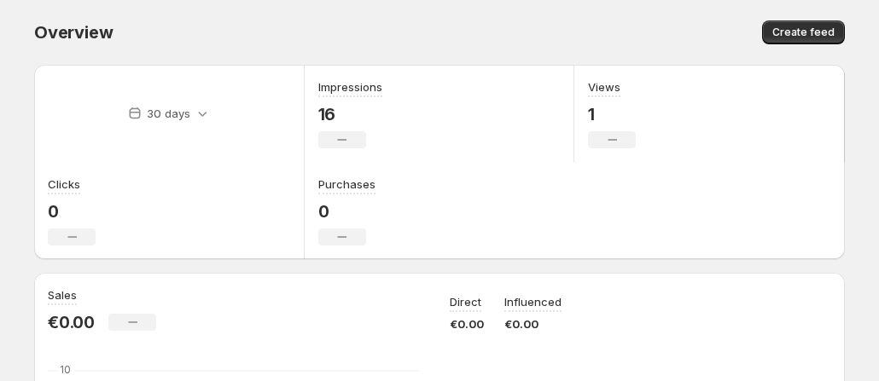 This screenshot has width=879, height=381. What do you see at coordinates (350, 87) in the screenshot?
I see `h3: Impressions` at bounding box center [350, 87].